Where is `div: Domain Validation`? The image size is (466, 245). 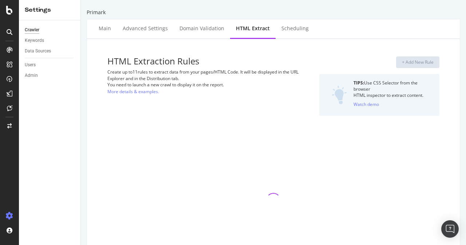
div: Domain Validation is located at coordinates (202, 28).